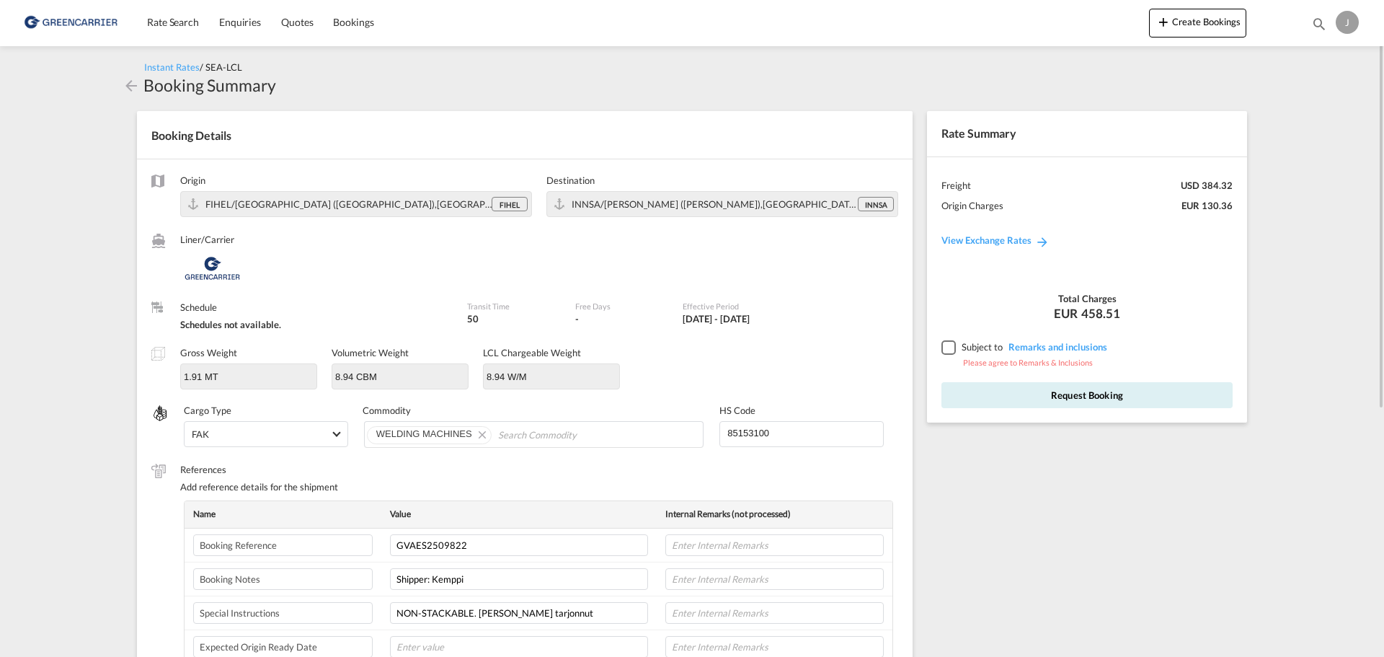 This screenshot has height=657, width=1384. What do you see at coordinates (424, 433) in the screenshot?
I see `span: WELDING MACHINES` at bounding box center [424, 433].